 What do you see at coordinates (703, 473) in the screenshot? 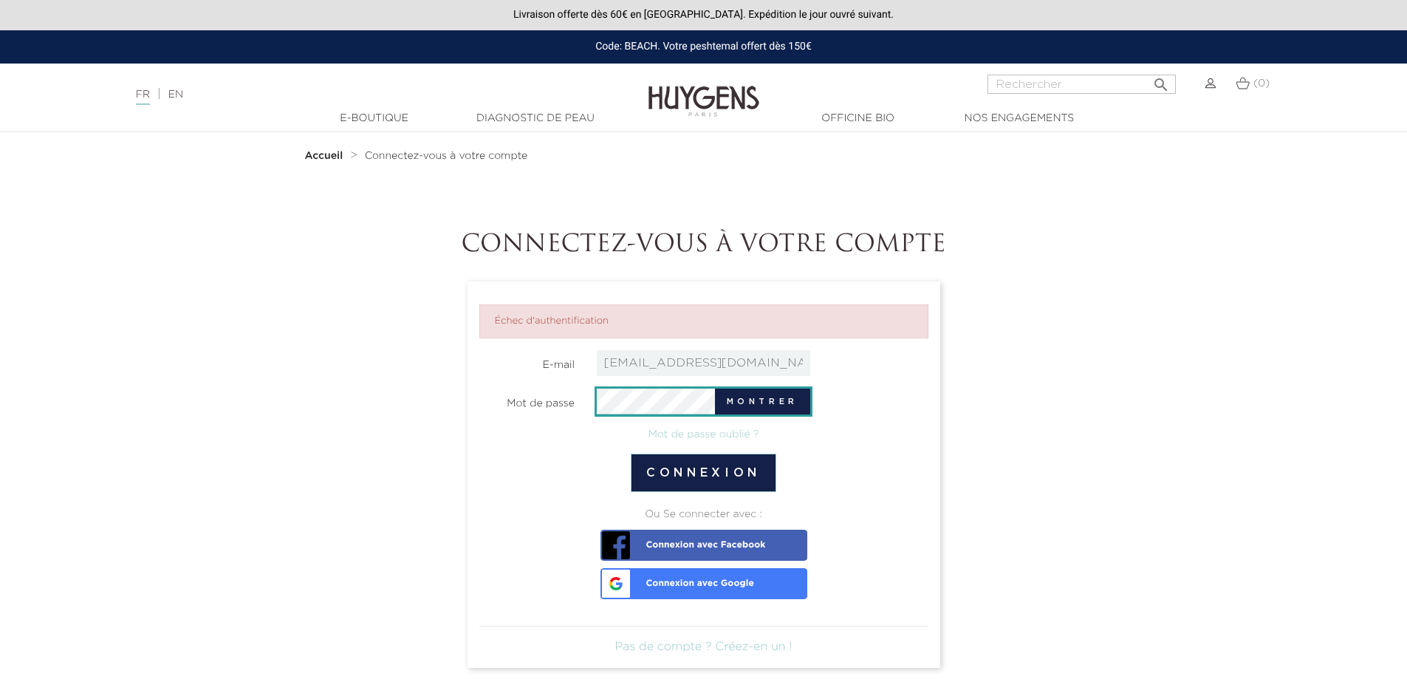
I see `button: Connexion` at bounding box center [703, 473].